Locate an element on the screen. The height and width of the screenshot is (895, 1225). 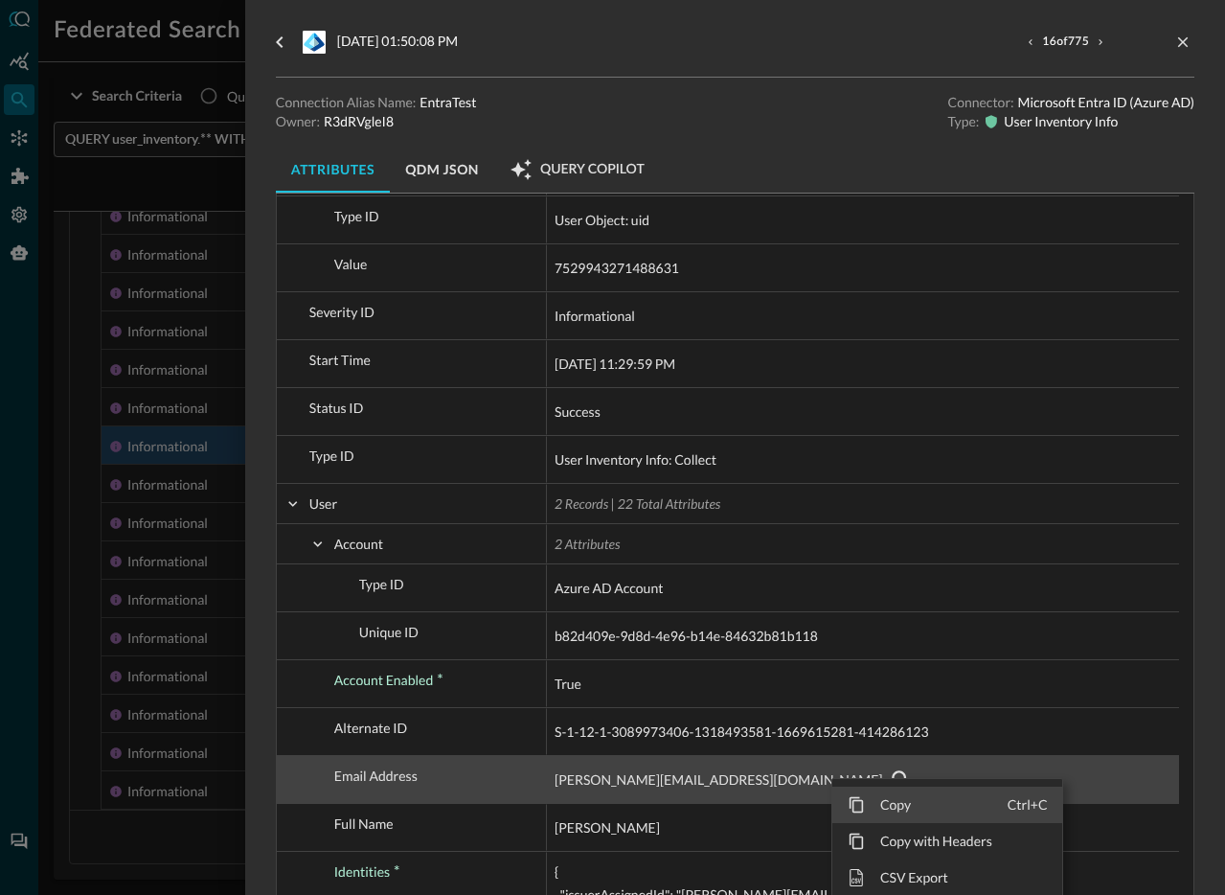
p: Connection Alias Name: is located at coordinates (346, 103).